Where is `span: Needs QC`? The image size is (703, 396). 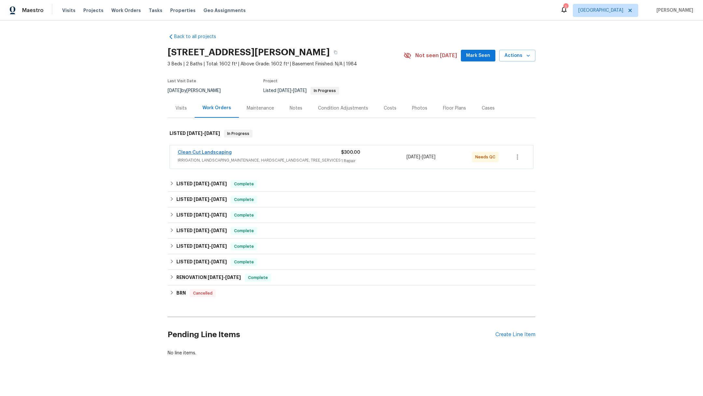 span: Needs QC is located at coordinates (486, 157).